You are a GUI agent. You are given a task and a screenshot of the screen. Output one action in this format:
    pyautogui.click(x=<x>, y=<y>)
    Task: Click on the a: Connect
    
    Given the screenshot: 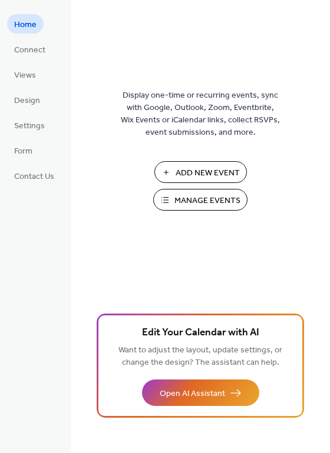 What is the action you would take?
    pyautogui.click(x=29, y=49)
    